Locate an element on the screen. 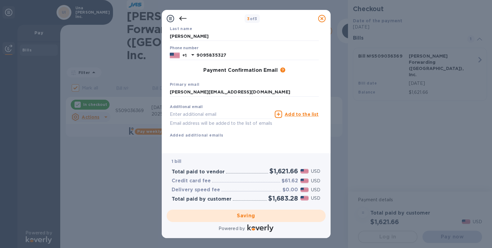  h3: Delivery speed fee is located at coordinates (196, 190).